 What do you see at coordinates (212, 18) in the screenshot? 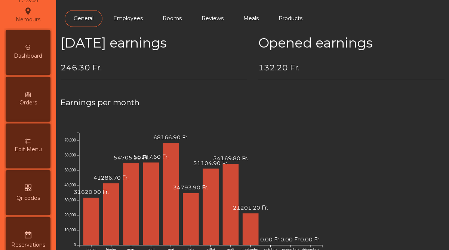
I see `a: Reviews` at bounding box center [212, 18].